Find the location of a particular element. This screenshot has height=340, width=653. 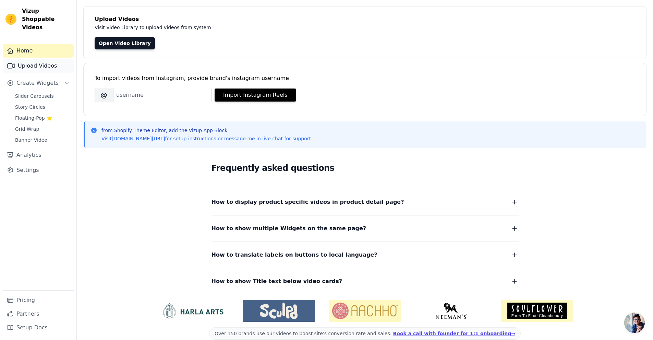

a: Open chat is located at coordinates (634, 322).